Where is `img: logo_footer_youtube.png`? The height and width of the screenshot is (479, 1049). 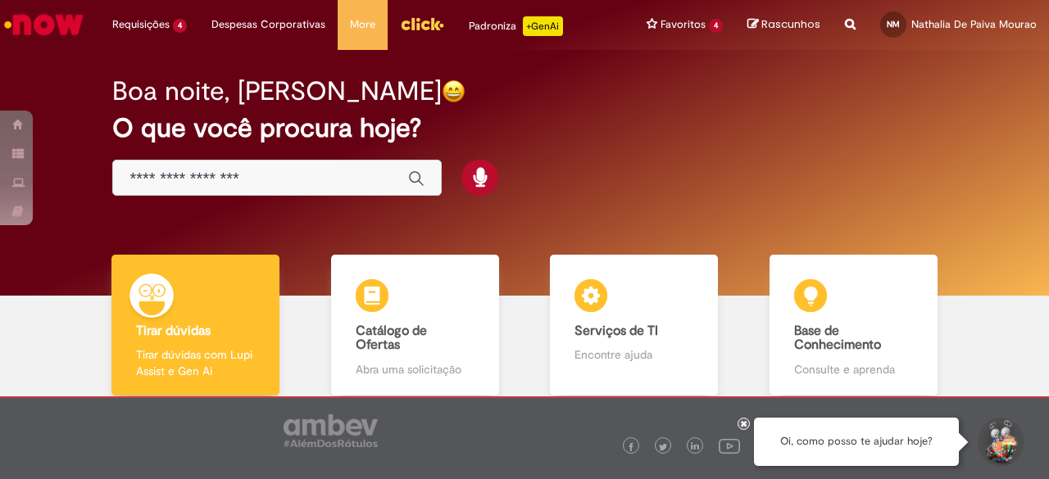
img: logo_footer_youtube.png is located at coordinates (729, 446).